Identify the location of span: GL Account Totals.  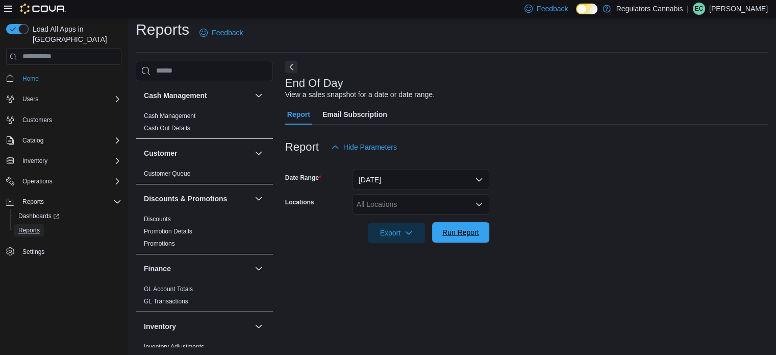
(168, 289).